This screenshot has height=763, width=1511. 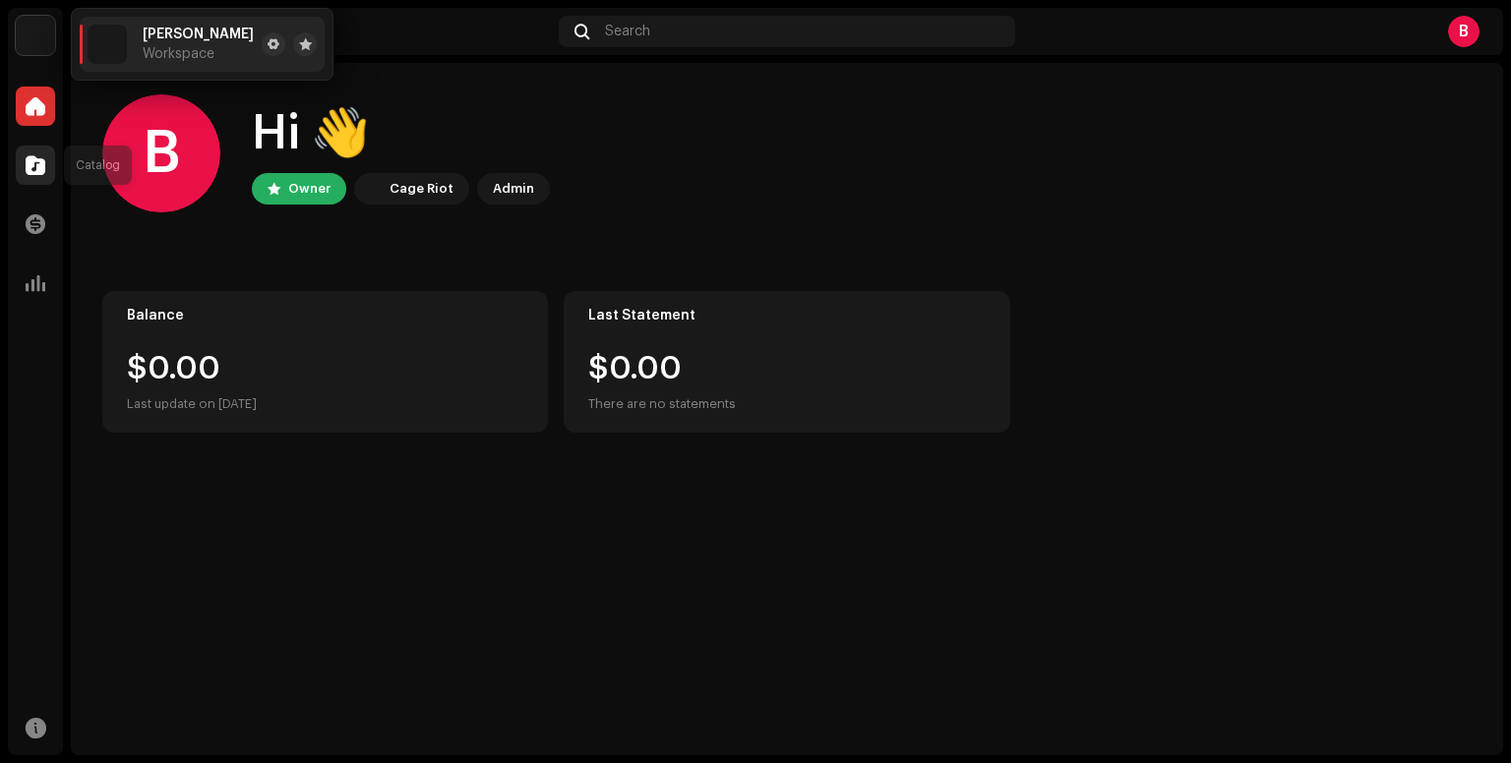 What do you see at coordinates (325, 316) in the screenshot?
I see `div: Balance` at bounding box center [325, 316].